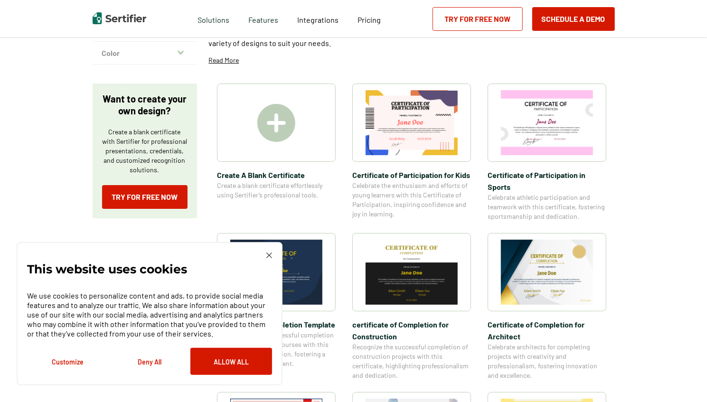 Image resolution: width=707 pixels, height=402 pixels. What do you see at coordinates (573, 19) in the screenshot?
I see `button: Schedule a Demo` at bounding box center [573, 19].